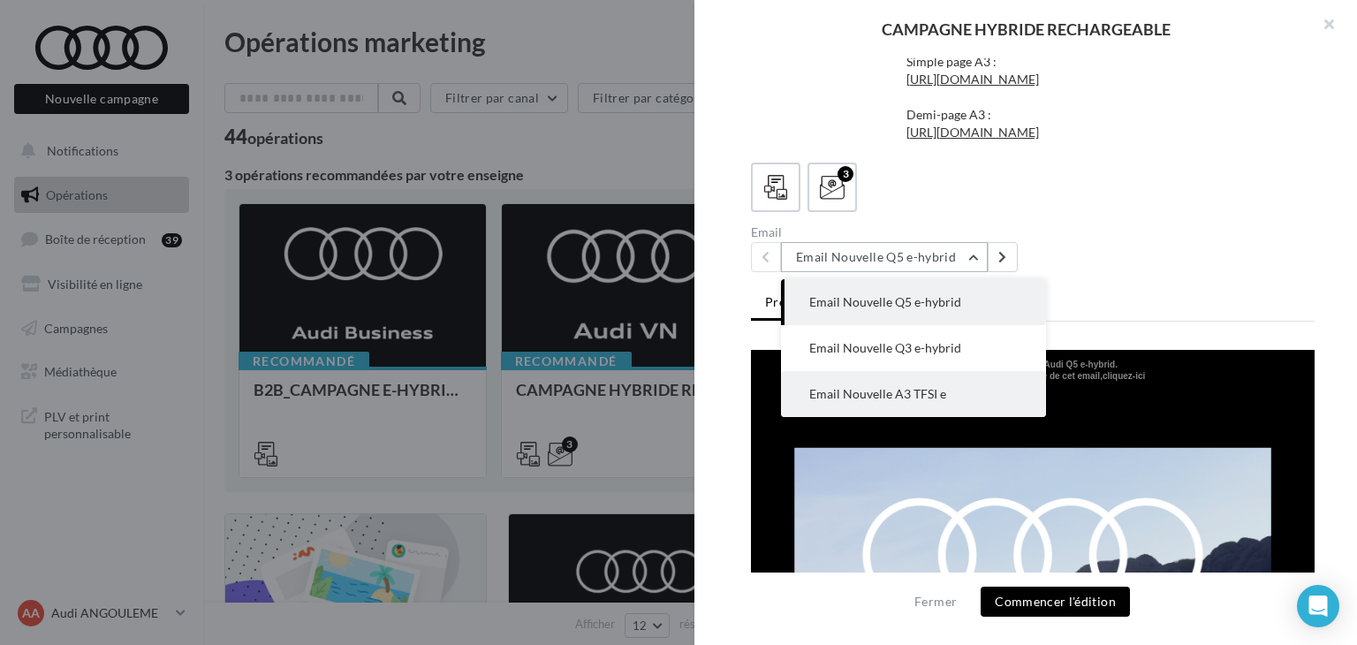 This screenshot has height=645, width=1357. What do you see at coordinates (282, 26) in the screenshot?
I see `font: Pour voir une version en ligne de cet email,` at bounding box center [282, 26].